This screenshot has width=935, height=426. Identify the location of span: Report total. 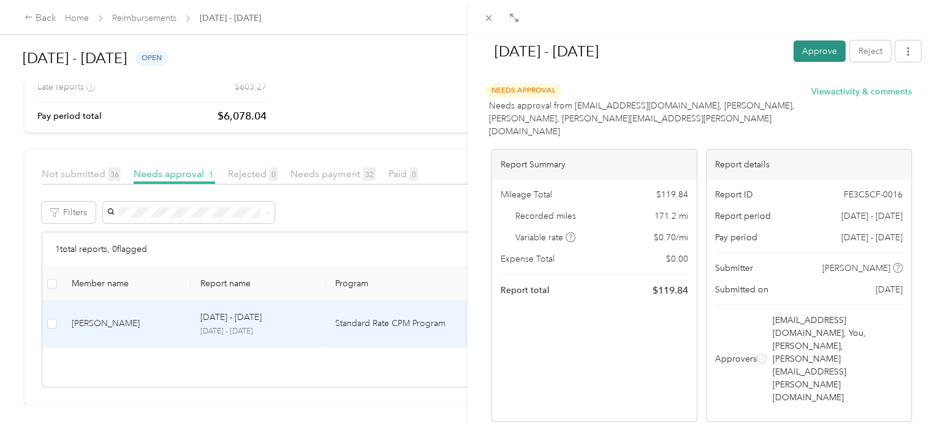
(525, 290).